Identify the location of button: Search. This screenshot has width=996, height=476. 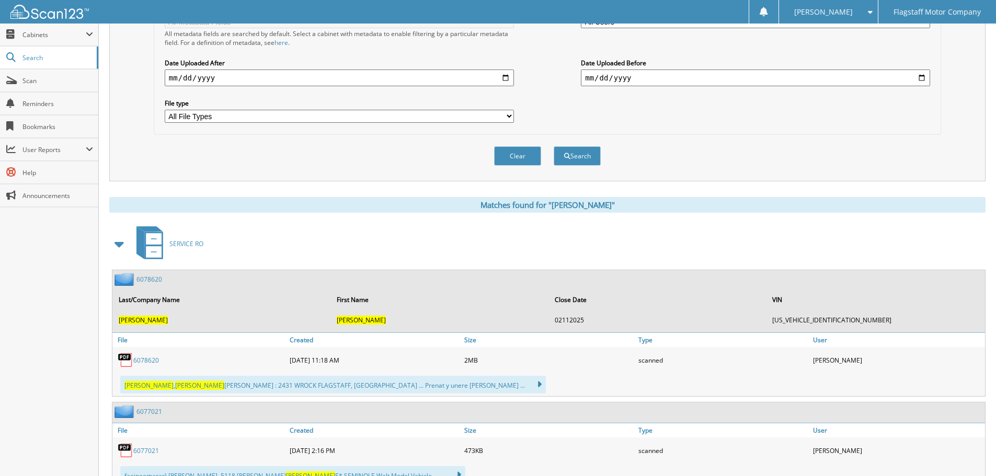
(577, 156).